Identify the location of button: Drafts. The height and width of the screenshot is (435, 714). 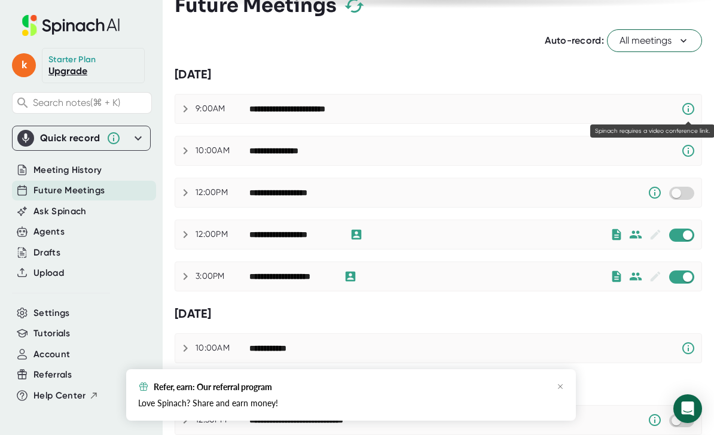
(47, 252).